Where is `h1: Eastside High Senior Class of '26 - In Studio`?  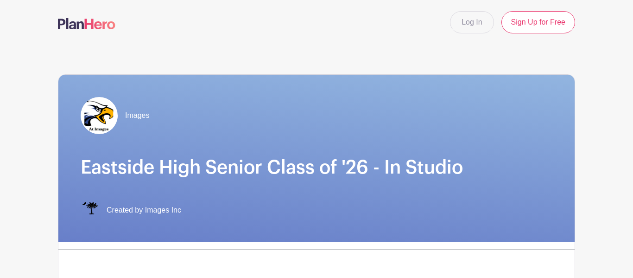 h1: Eastside High Senior Class of '26 - In Studio is located at coordinates (316, 167).